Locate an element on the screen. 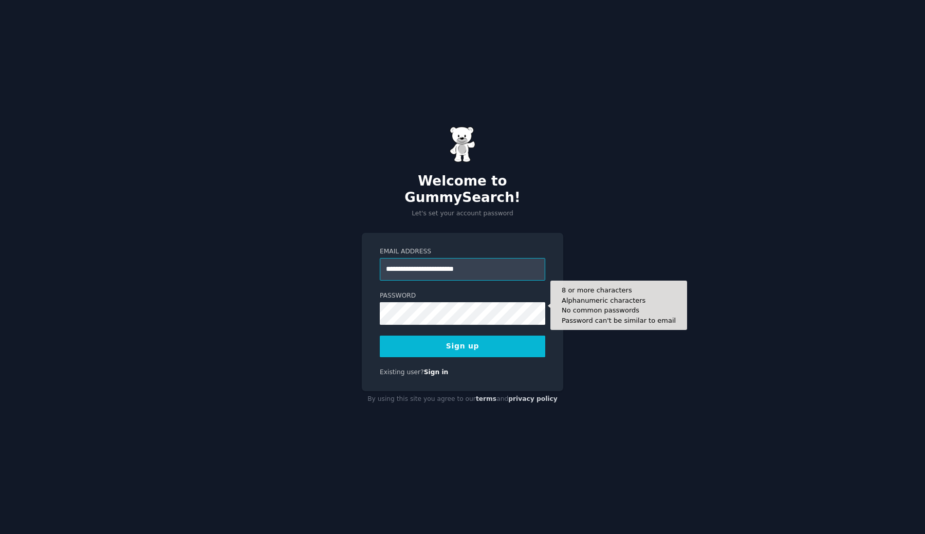 The height and width of the screenshot is (534, 925). label: Password is located at coordinates (462, 296).